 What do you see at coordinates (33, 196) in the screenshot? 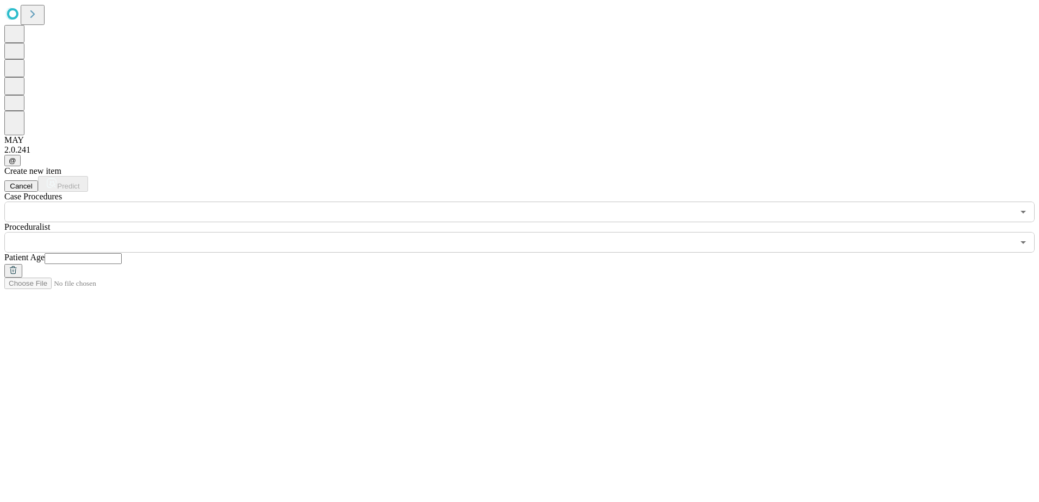
I see `span: Scheduled Procedure` at bounding box center [33, 196].